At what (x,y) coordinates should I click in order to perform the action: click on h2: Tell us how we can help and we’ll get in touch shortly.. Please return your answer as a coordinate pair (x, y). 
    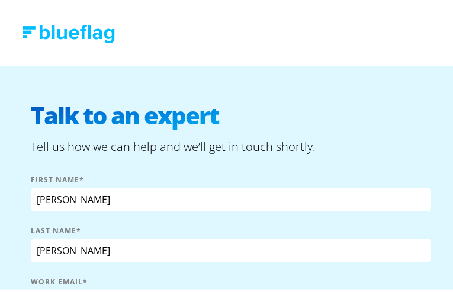
    Looking at the image, I should click on (231, 145).